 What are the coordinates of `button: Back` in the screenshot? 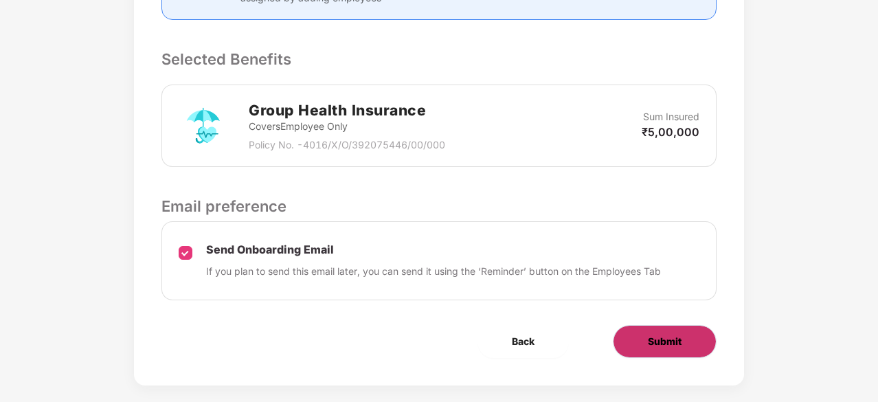 It's located at (523, 341).